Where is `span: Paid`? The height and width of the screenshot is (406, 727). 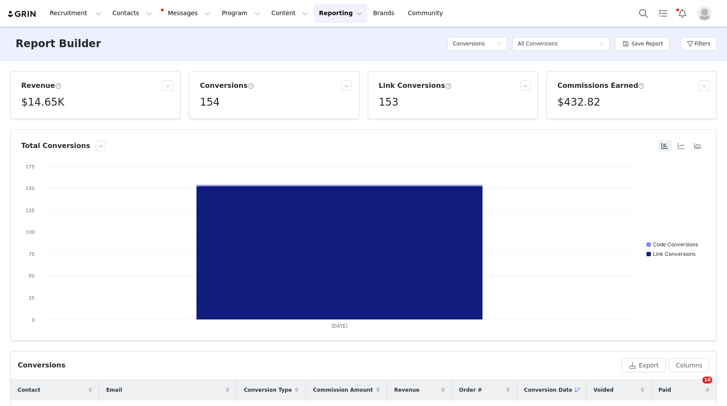 span: Paid is located at coordinates (665, 390).